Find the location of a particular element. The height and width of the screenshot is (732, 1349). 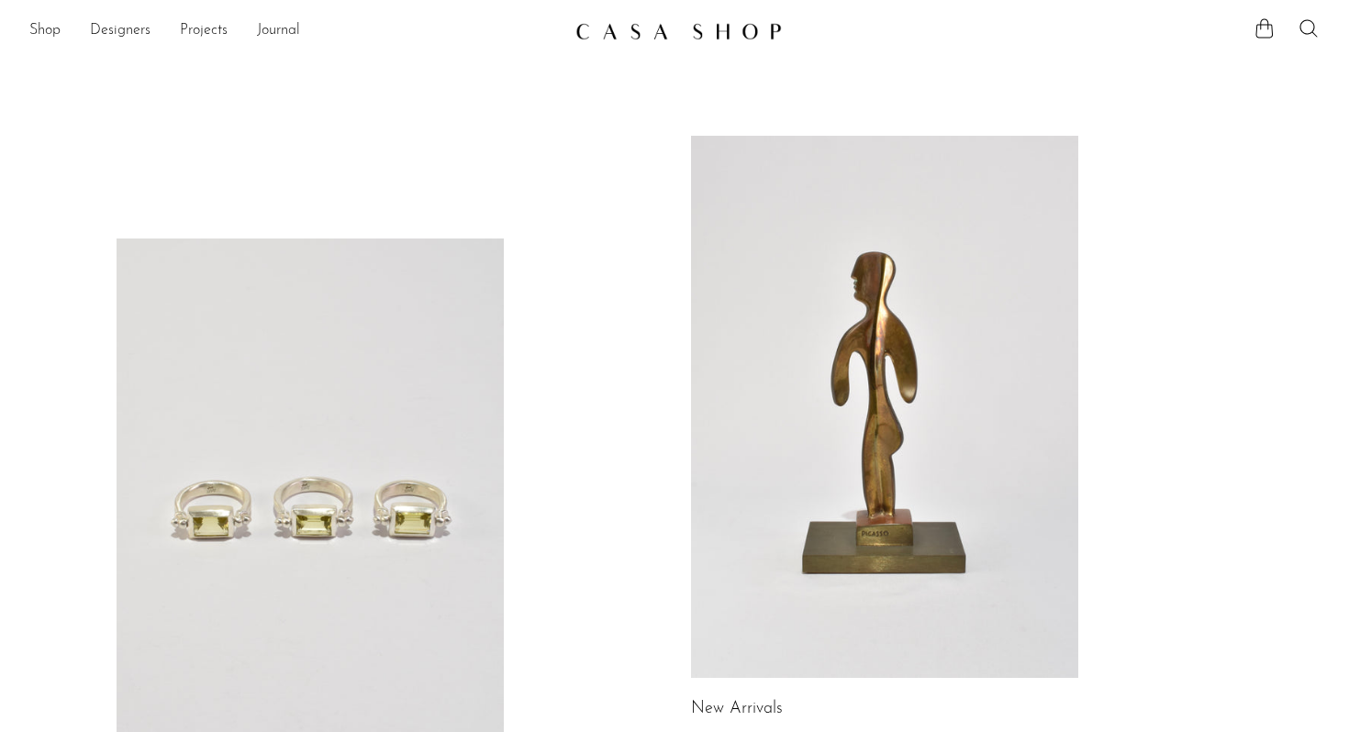

a: Journal is located at coordinates (278, 31).